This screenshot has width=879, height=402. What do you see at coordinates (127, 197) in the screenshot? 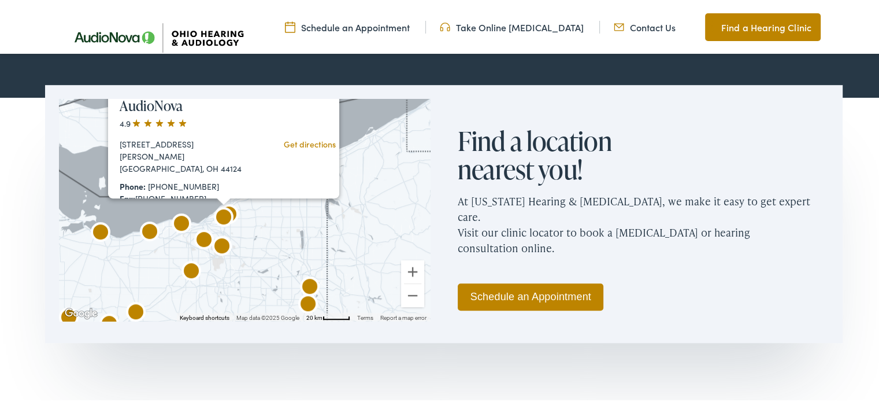
I see `strong: Fax:` at bounding box center [127, 197].